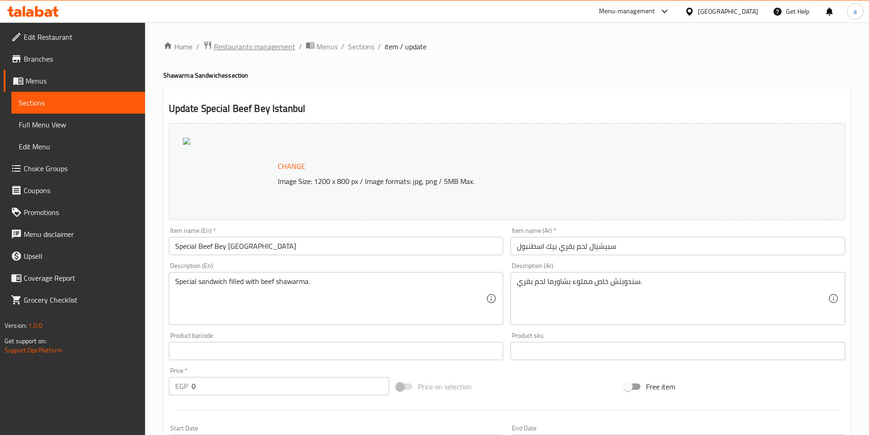 The height and width of the screenshot is (435, 869). Describe the element at coordinates (74, 59) in the screenshot. I see `a: Branches` at that location.